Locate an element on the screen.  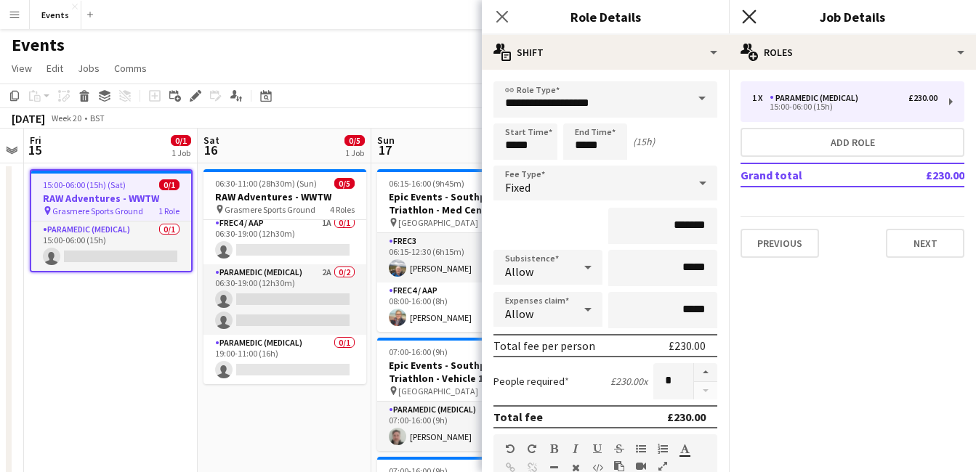
button: Paste as plain text is located at coordinates (619, 466).